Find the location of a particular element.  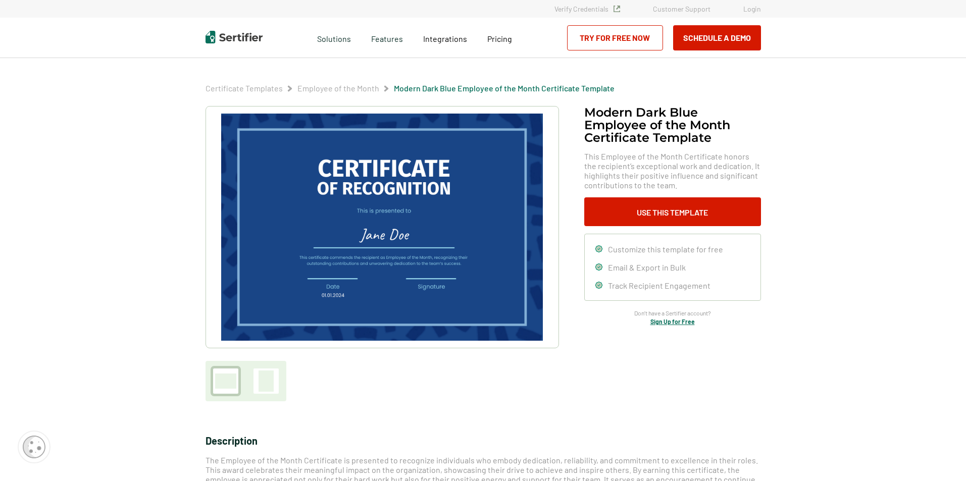

a: Certificate Templates is located at coordinates (244, 88).